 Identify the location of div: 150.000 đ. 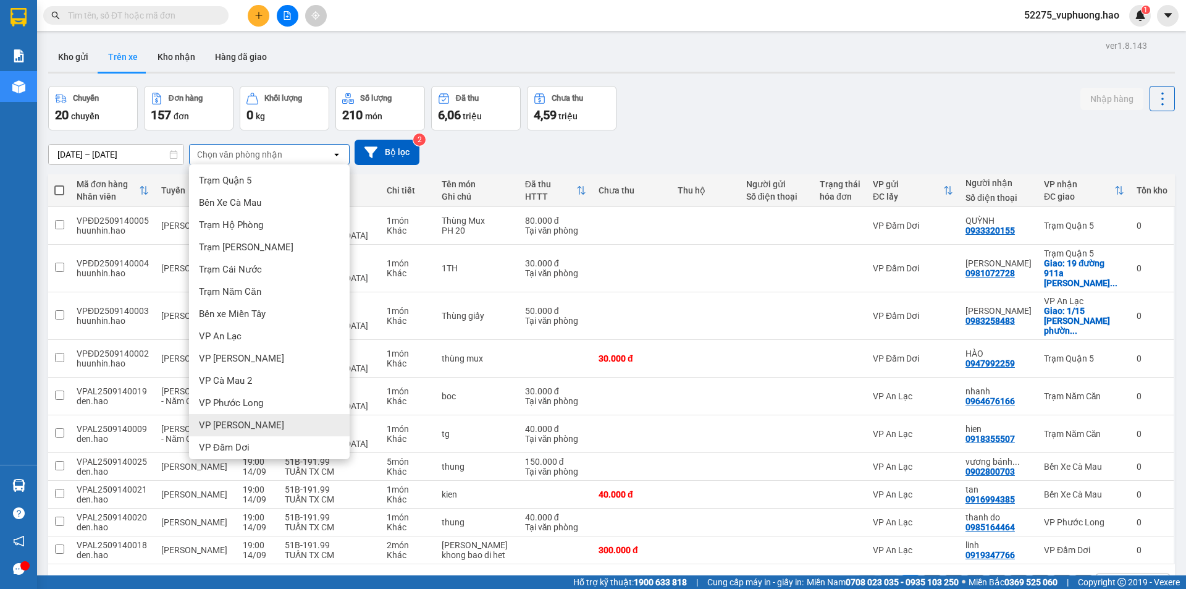
(555, 462).